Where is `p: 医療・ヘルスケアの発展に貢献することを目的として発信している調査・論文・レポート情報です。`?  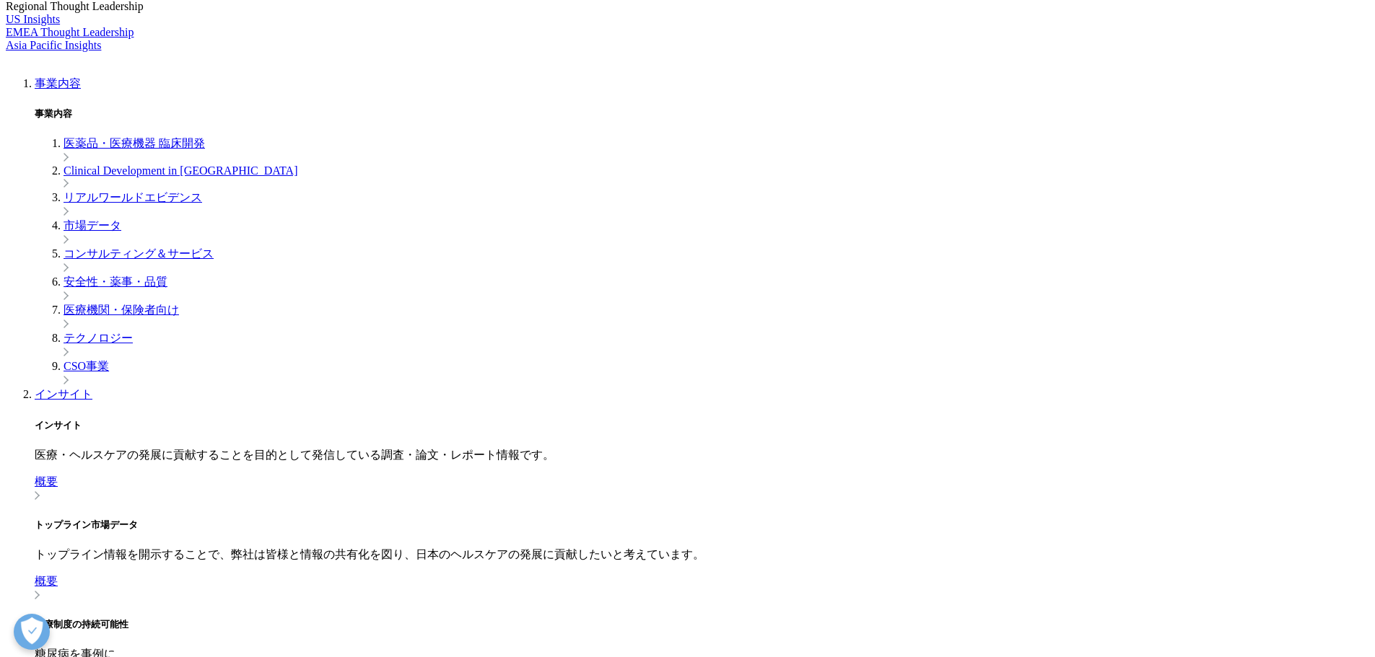 p: 医療・ヘルスケアの発展に貢献することを目的として発信している調査・論文・レポート情報です。 is located at coordinates (701, 455).